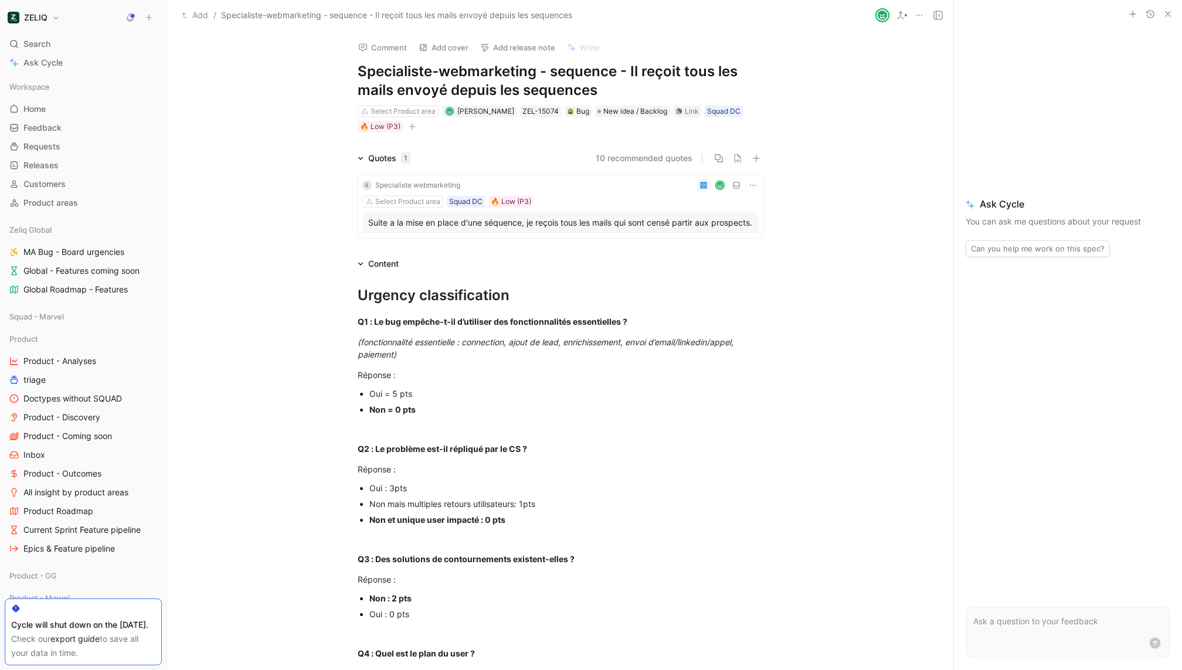  I want to click on span: Ask Cycle, so click(43, 63).